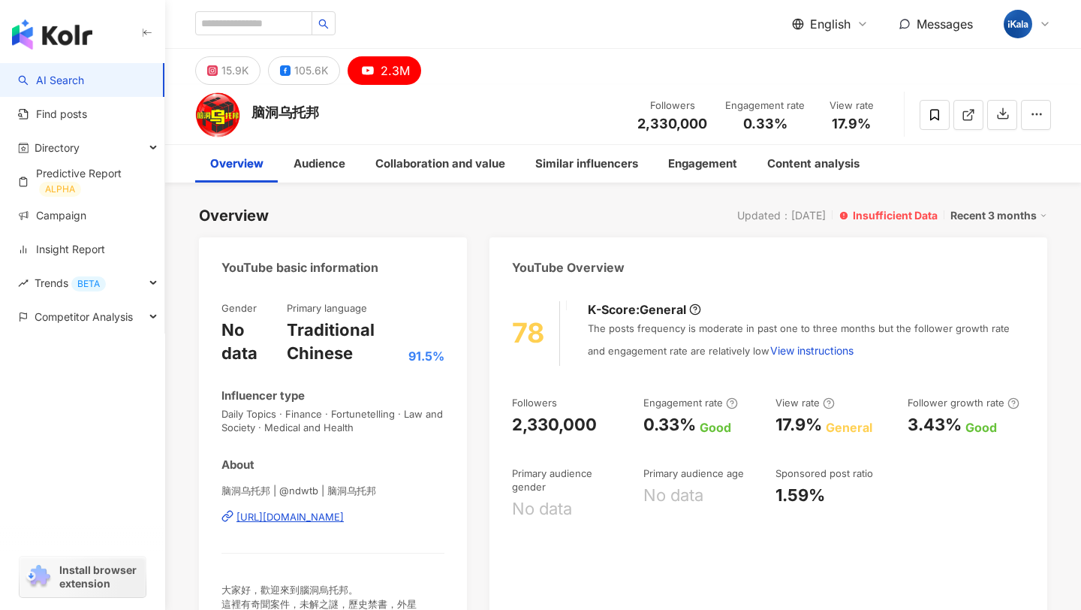 The image size is (1081, 610). Describe the element at coordinates (38, 577) in the screenshot. I see `img: chrome extension` at that location.